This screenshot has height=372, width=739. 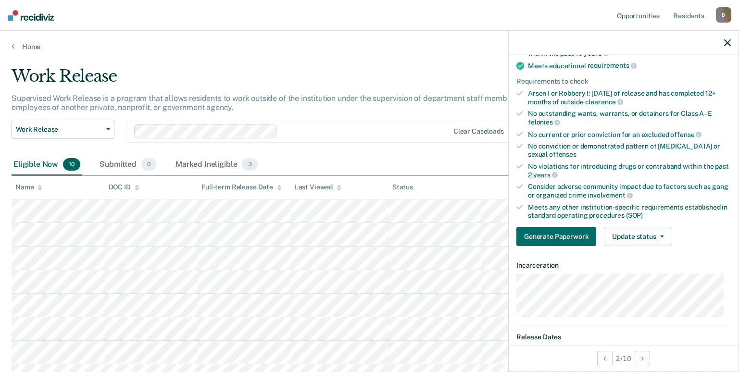 What do you see at coordinates (148, 164) in the screenshot?
I see `span: 0` at bounding box center [148, 164].